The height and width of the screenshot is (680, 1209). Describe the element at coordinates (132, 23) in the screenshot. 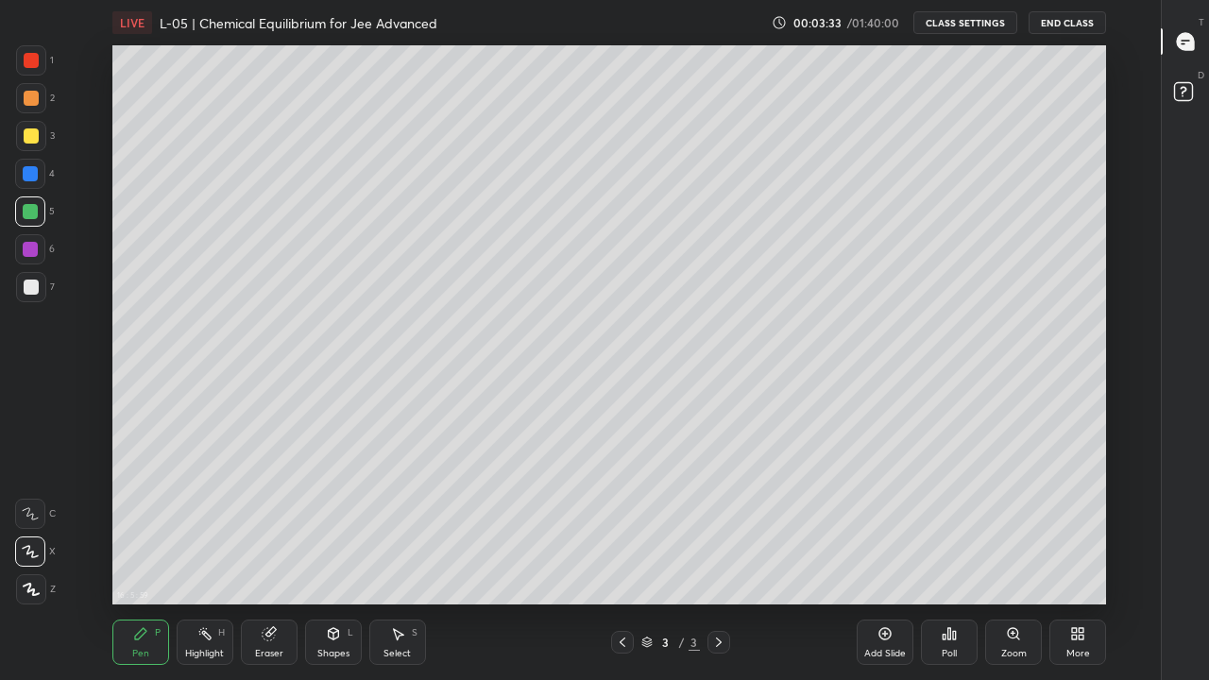

I see `div: LIVE` at that location.